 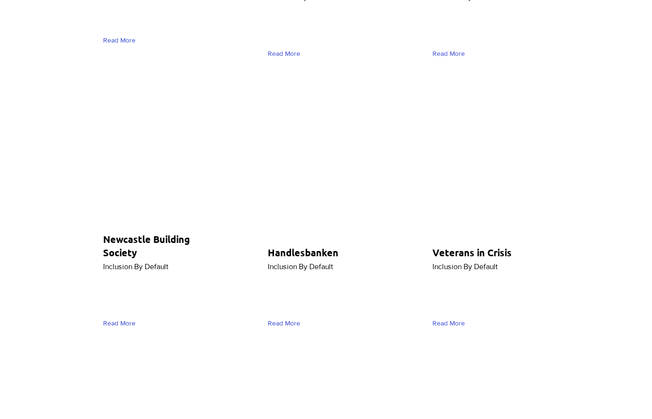 What do you see at coordinates (19, 19) in the screenshot?
I see `img: logo_orange.svg` at bounding box center [19, 19].